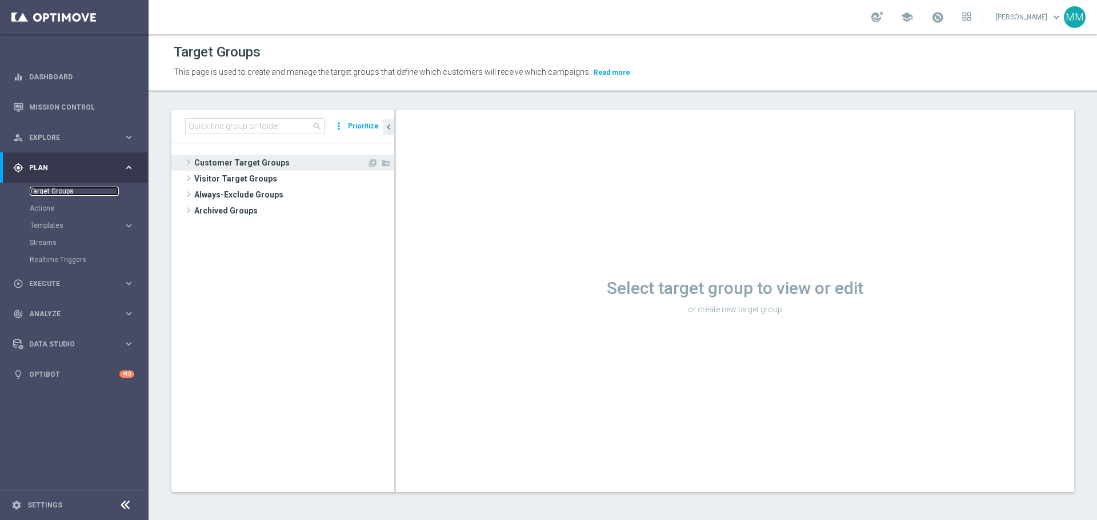 The height and width of the screenshot is (520, 1097). I want to click on a: Settings, so click(45, 506).